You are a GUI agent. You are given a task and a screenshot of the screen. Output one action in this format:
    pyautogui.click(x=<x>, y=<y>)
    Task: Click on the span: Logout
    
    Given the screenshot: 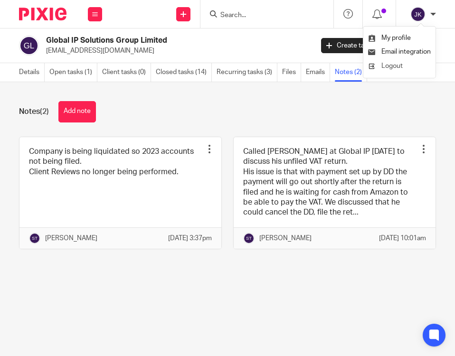 What is the action you would take?
    pyautogui.click(x=392, y=66)
    